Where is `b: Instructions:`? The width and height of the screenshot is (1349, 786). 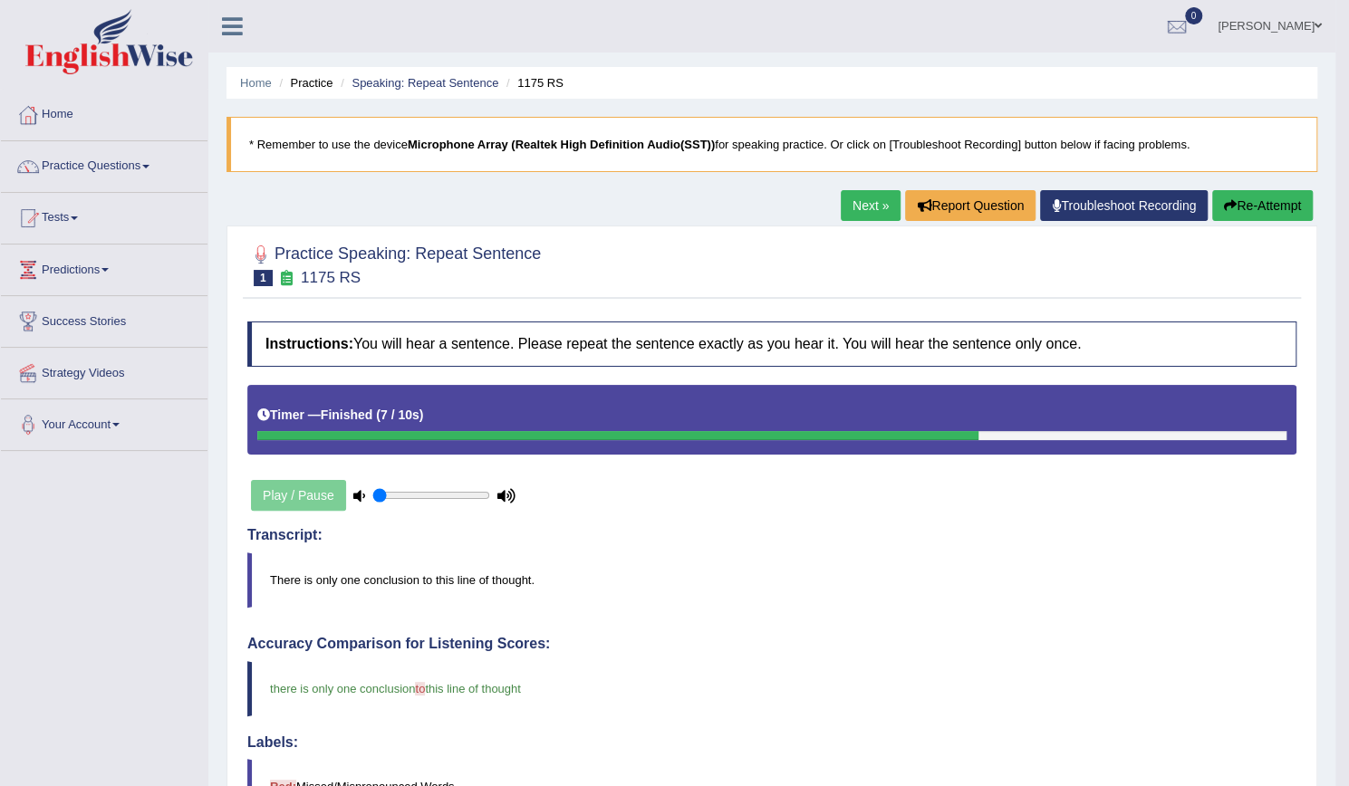
b: Instructions: is located at coordinates (309, 343).